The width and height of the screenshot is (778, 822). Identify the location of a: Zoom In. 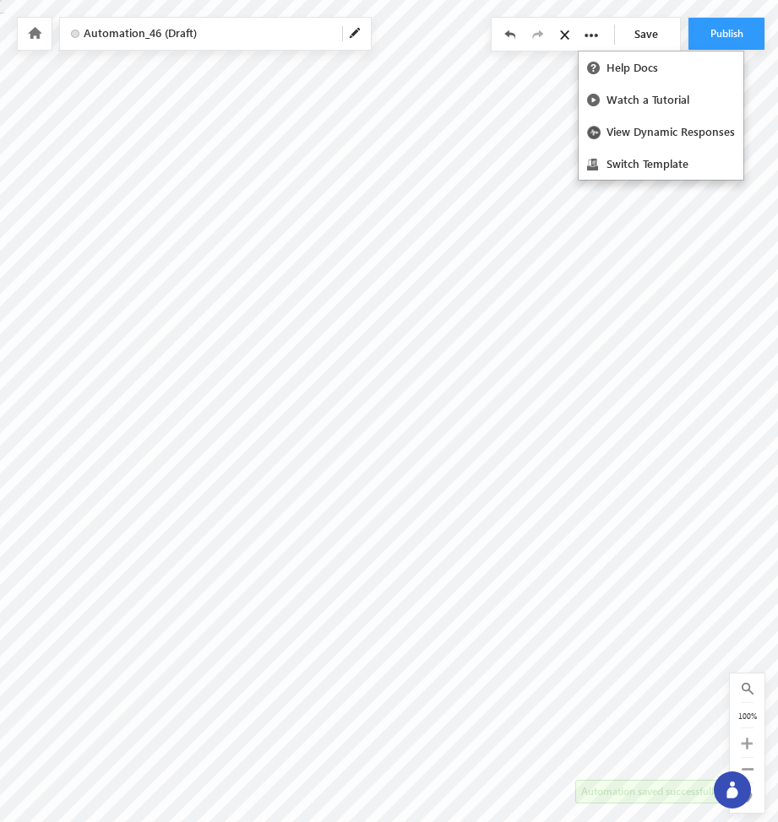
(746, 745).